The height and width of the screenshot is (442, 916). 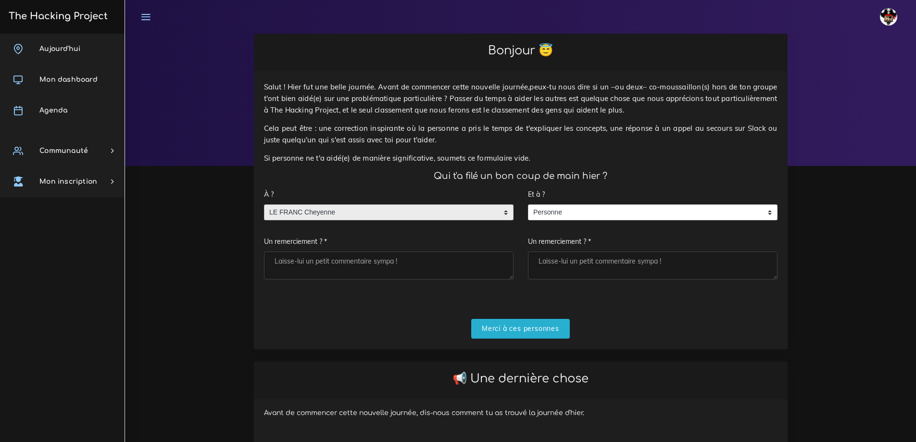 What do you see at coordinates (889, 17) in the screenshot?
I see `img: avatar` at bounding box center [889, 17].